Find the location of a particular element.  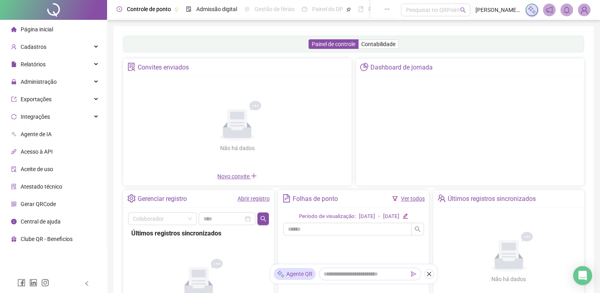

span: Controle de ponto is located at coordinates (149, 9).